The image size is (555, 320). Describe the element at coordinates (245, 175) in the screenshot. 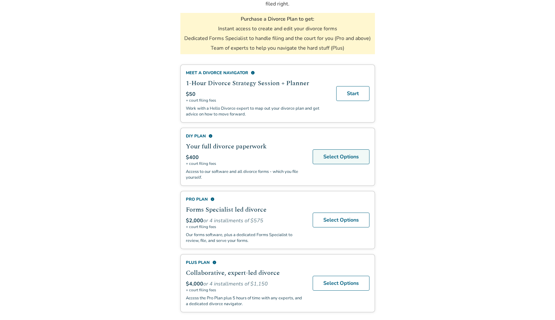

I see `p: Access to our software and all divorce forms - which you file yourself.` at that location.